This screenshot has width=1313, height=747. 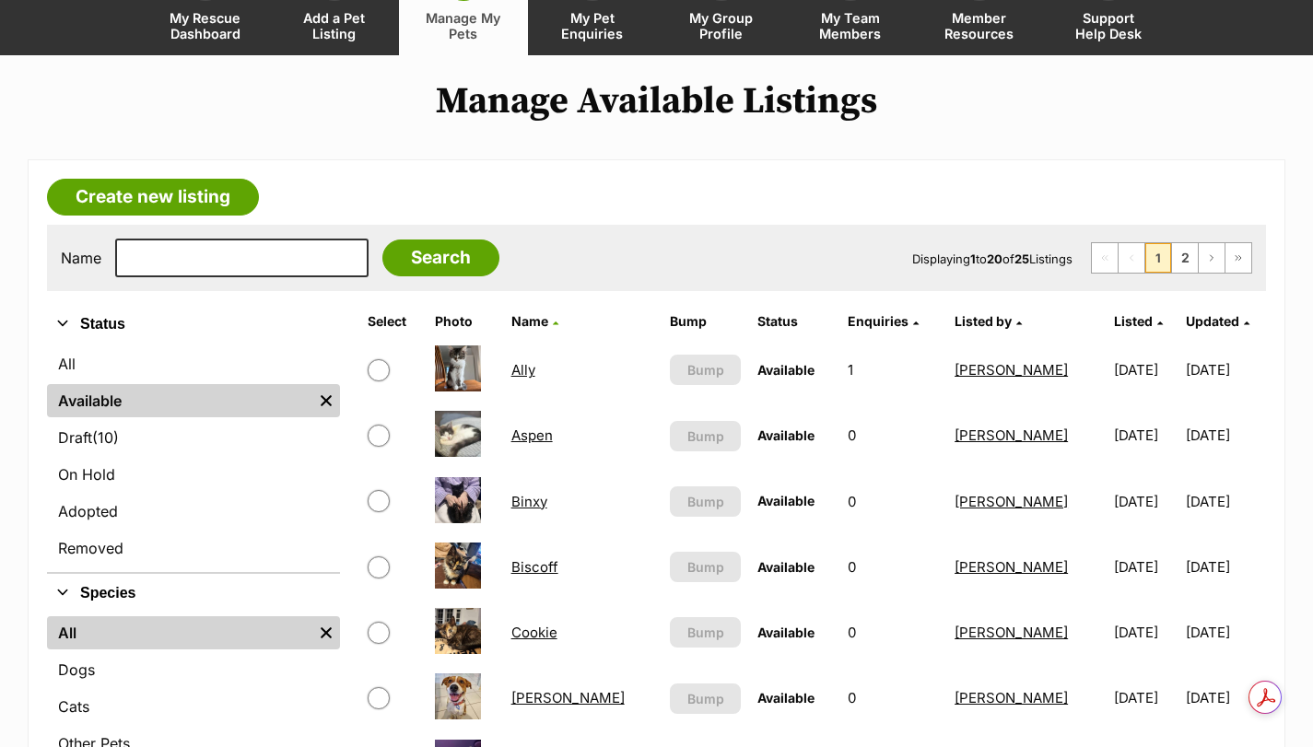 I want to click on span: My Team Members, so click(x=851, y=26).